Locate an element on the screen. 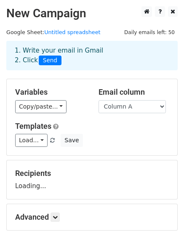  h5: Recipients is located at coordinates (92, 173).